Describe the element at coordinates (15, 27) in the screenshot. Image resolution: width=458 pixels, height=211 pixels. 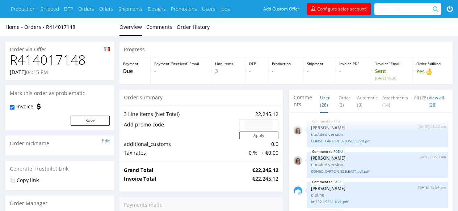
I see `a: Home` at that location.